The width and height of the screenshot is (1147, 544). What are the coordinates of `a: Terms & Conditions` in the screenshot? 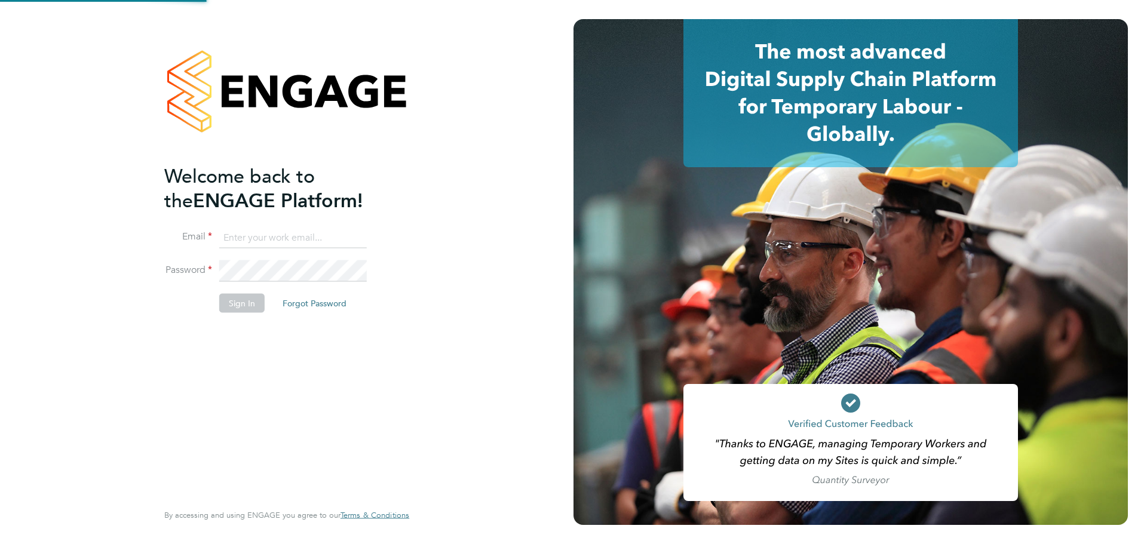 It's located at (374, 515).